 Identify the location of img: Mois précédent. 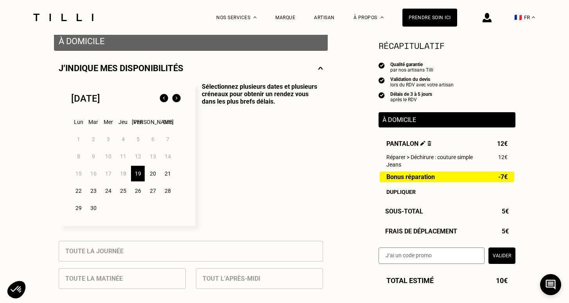
(164, 99).